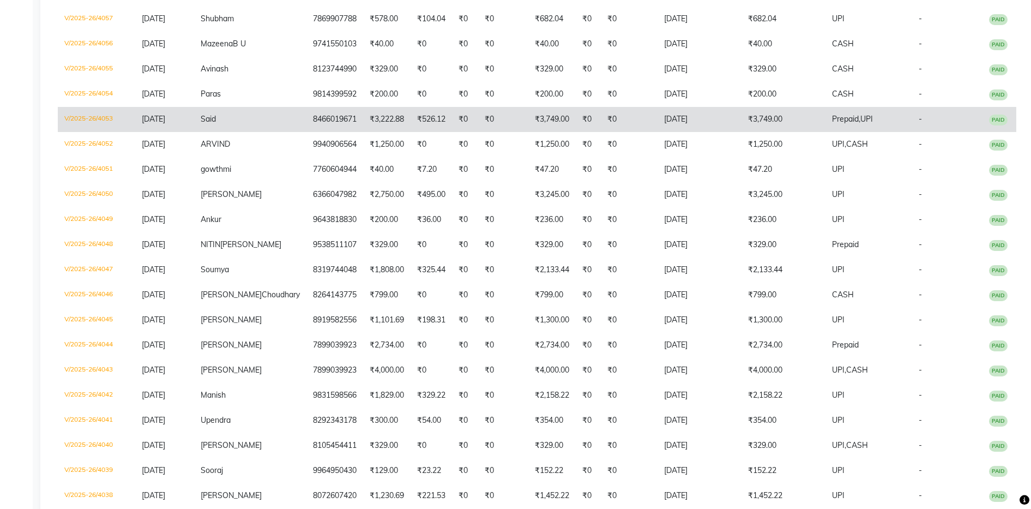 The width and height of the screenshot is (1031, 509). What do you see at coordinates (335, 170) in the screenshot?
I see `td: 7760604944` at bounding box center [335, 170].